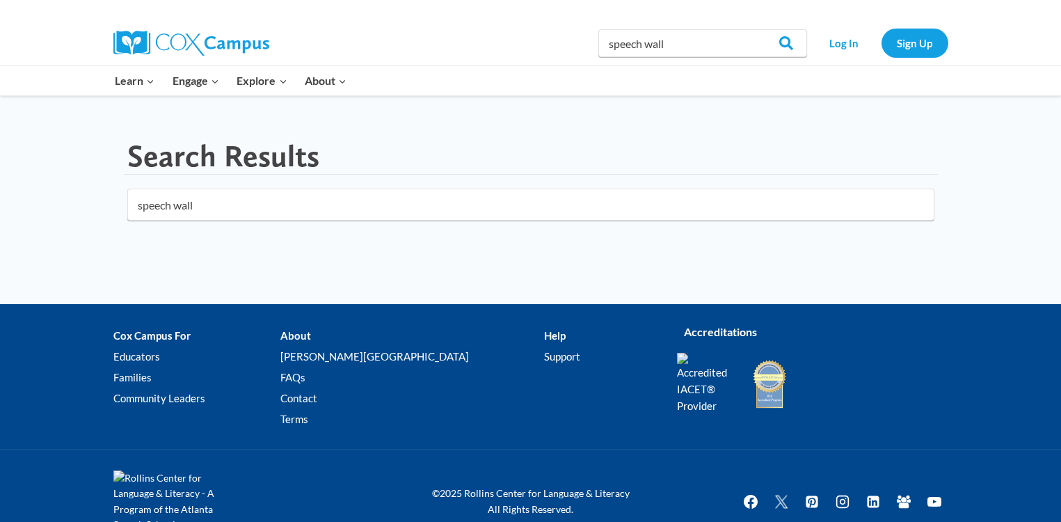 This screenshot has width=1061, height=522. What do you see at coordinates (531, 205) in the screenshot?
I see `input: Search for...` at bounding box center [531, 205].